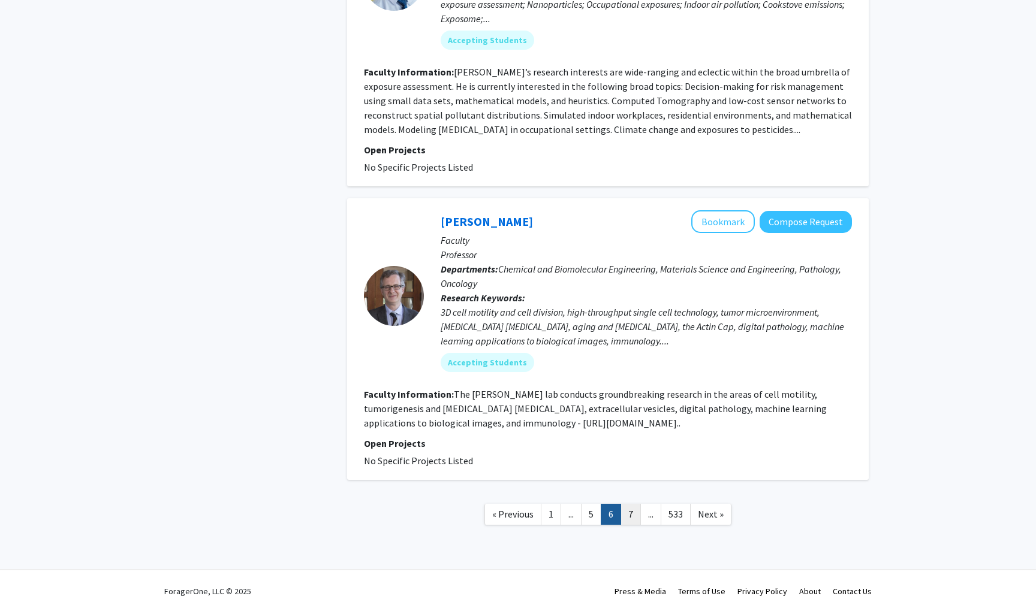 The height and width of the screenshot is (599, 1036). What do you see at coordinates (646, 327) in the screenshot?
I see `div: 3D cell motility and cell division, high-throughput single cell technology, tumor microenvironmen...` at bounding box center [646, 327].